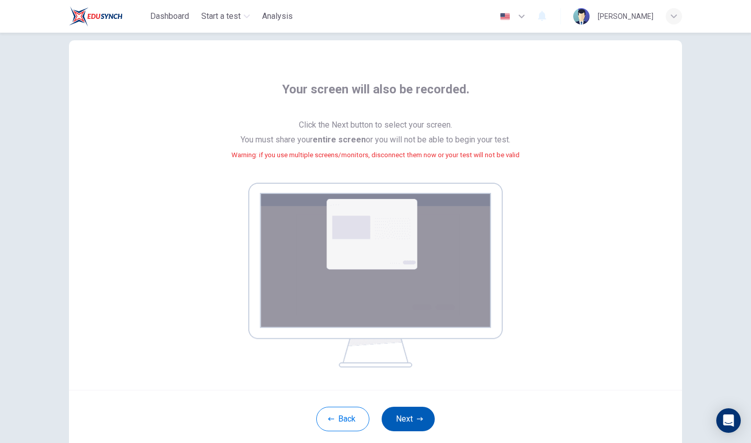 The width and height of the screenshot is (751, 443). Describe the element at coordinates (728, 421) in the screenshot. I see `div: Open Intercom Messenger` at that location.